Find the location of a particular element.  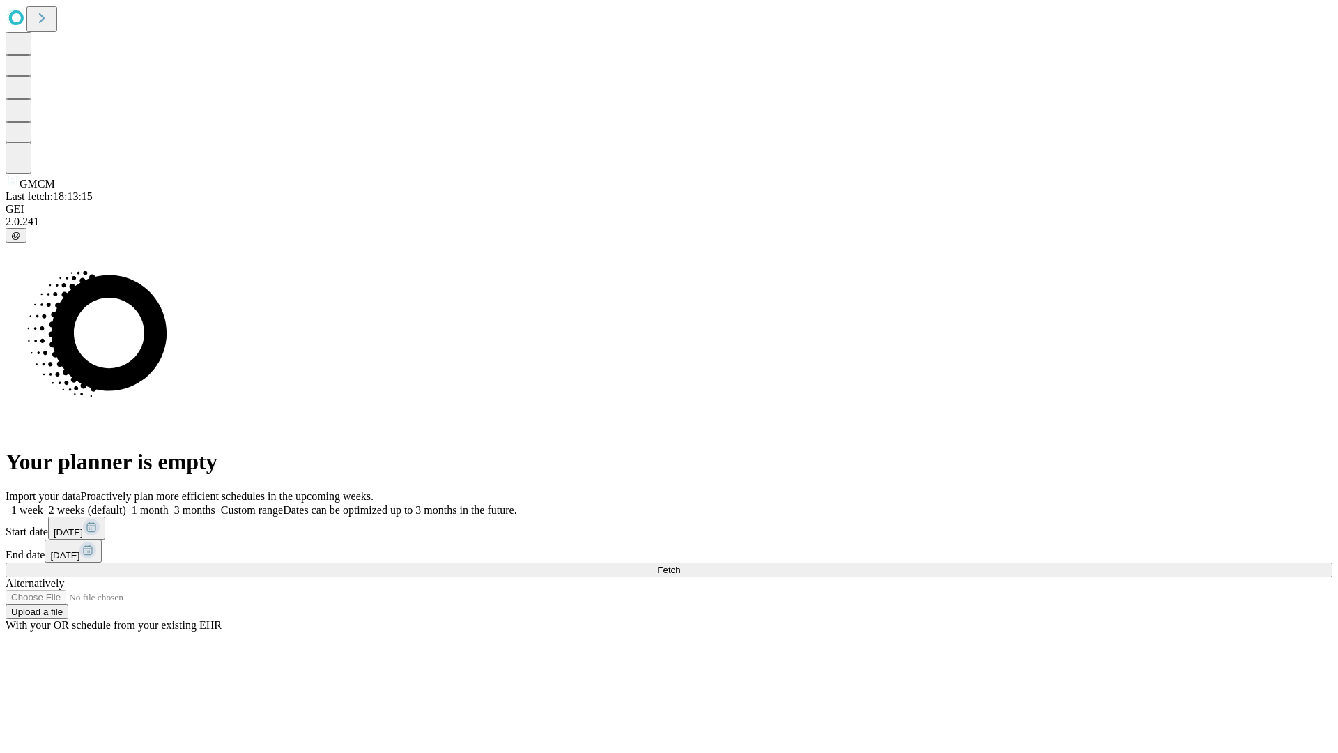

div: Start date is located at coordinates (669, 527).